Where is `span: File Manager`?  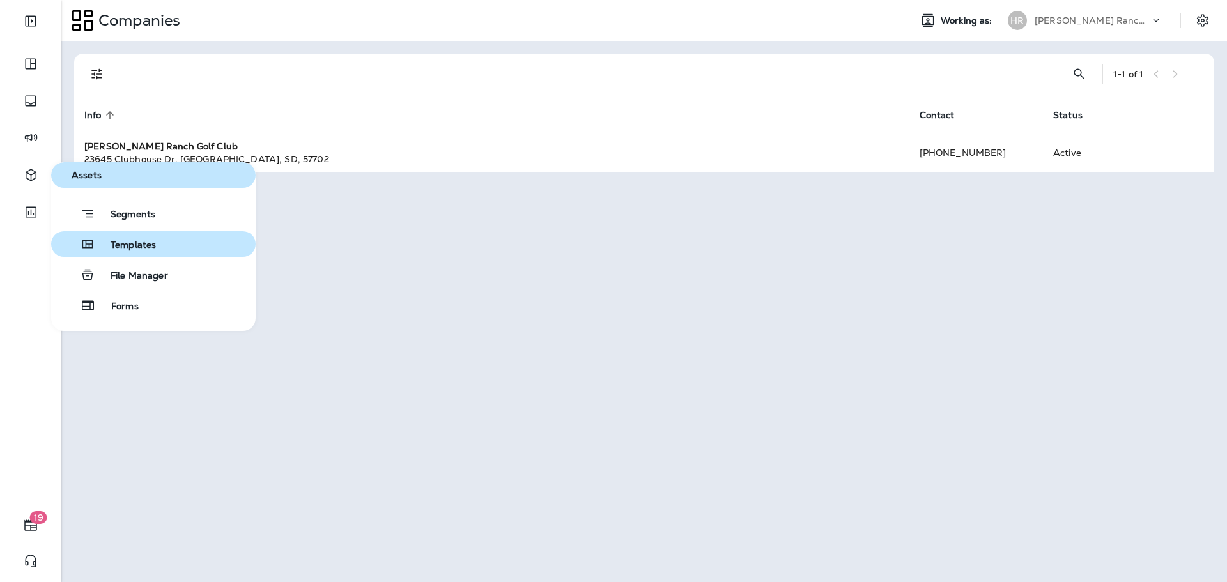
span: File Manager is located at coordinates (132, 276).